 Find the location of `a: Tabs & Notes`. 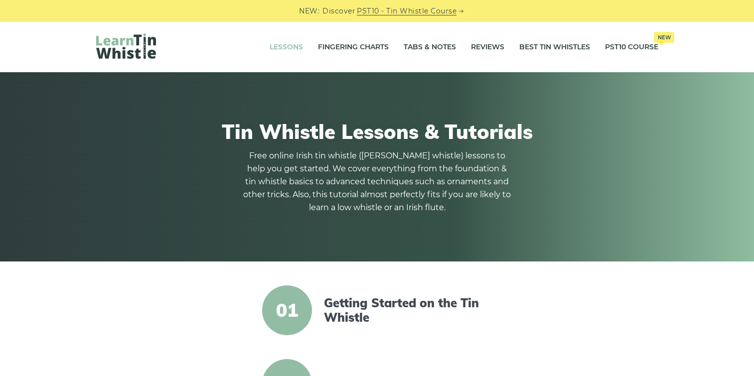

a: Tabs & Notes is located at coordinates (429, 47).